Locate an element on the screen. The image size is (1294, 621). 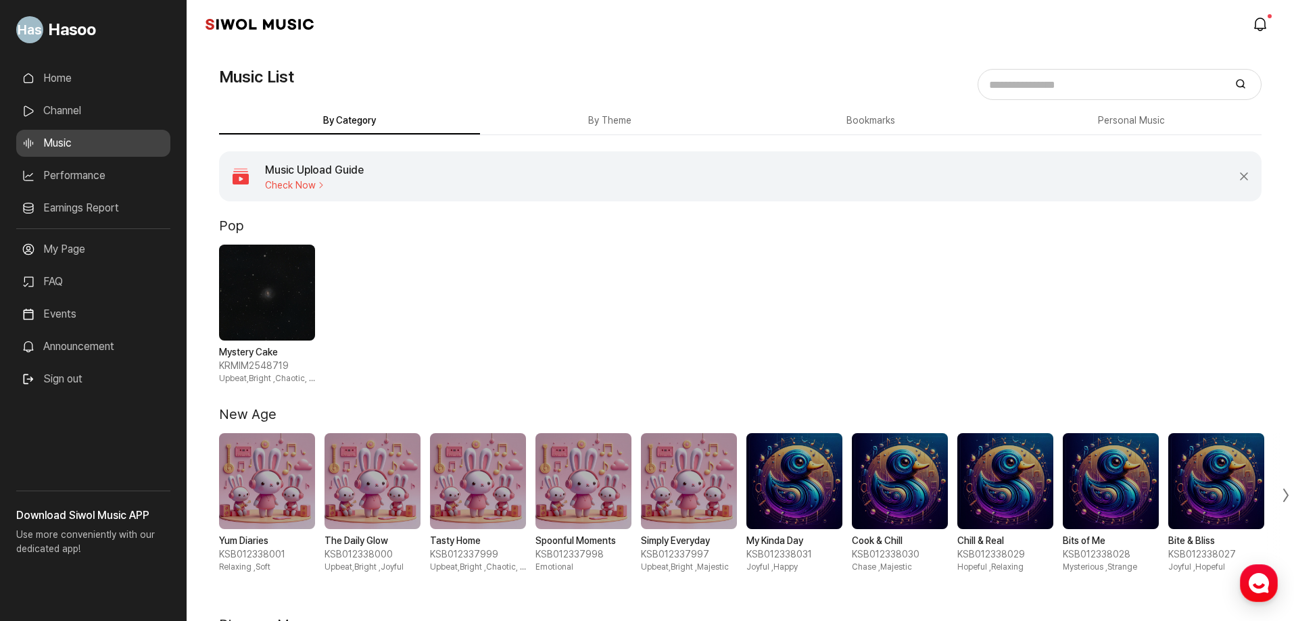
span: KRMIM2548719 is located at coordinates (267, 366).